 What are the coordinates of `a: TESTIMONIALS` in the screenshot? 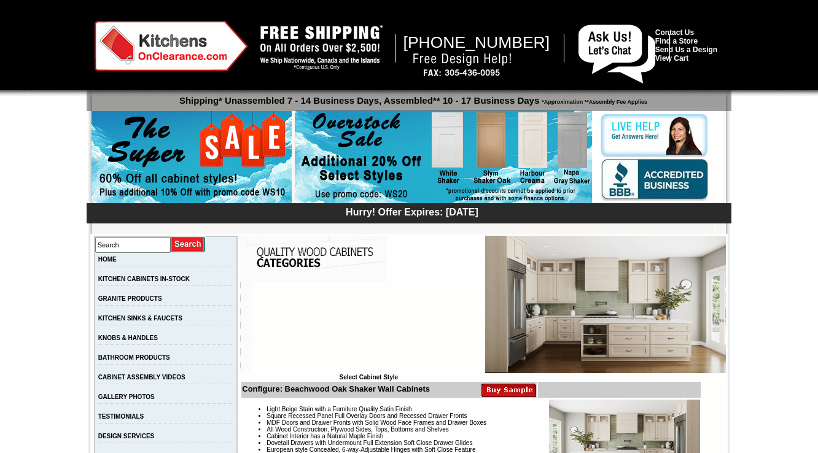 It's located at (121, 416).